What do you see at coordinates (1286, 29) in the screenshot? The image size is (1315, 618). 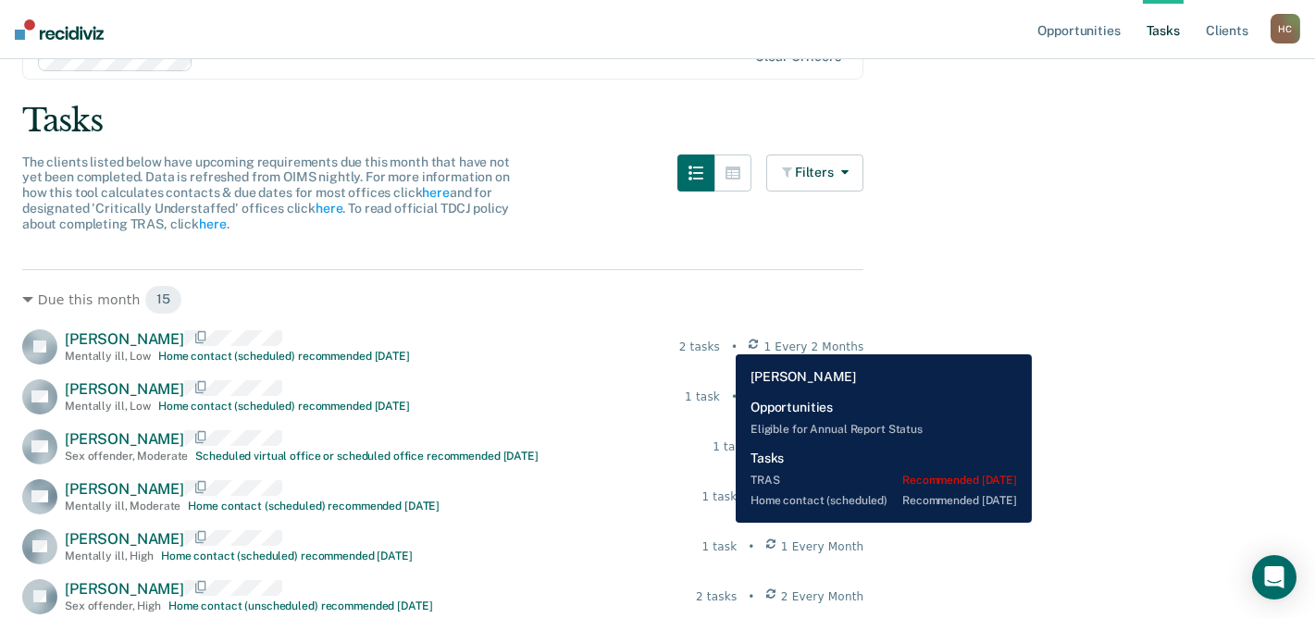 I see `div: H C` at bounding box center [1286, 29].